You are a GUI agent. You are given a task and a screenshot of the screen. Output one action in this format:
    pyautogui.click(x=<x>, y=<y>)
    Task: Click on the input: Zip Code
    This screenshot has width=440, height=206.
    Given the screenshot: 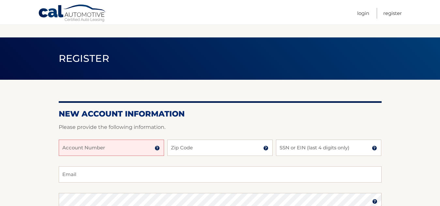 What is the action you would take?
    pyautogui.click(x=220, y=148)
    